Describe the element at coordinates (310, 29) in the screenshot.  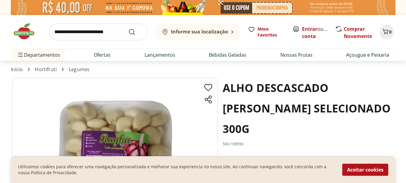
I see `a: Entrar` at that location.